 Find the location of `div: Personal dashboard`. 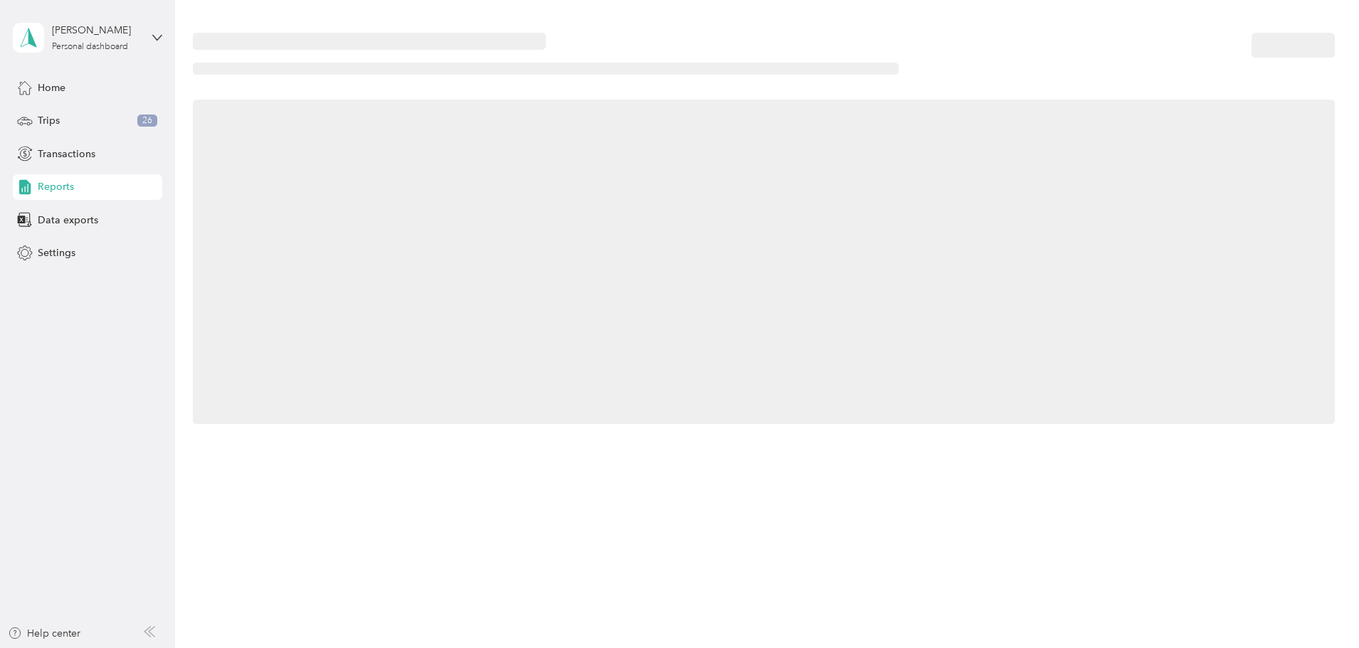

div: Personal dashboard is located at coordinates (90, 47).